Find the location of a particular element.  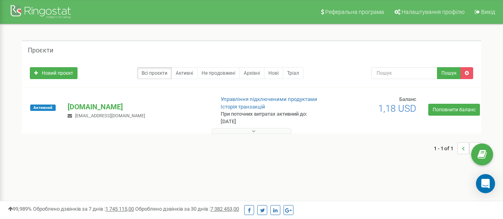

a: Тріал is located at coordinates (293, 73).